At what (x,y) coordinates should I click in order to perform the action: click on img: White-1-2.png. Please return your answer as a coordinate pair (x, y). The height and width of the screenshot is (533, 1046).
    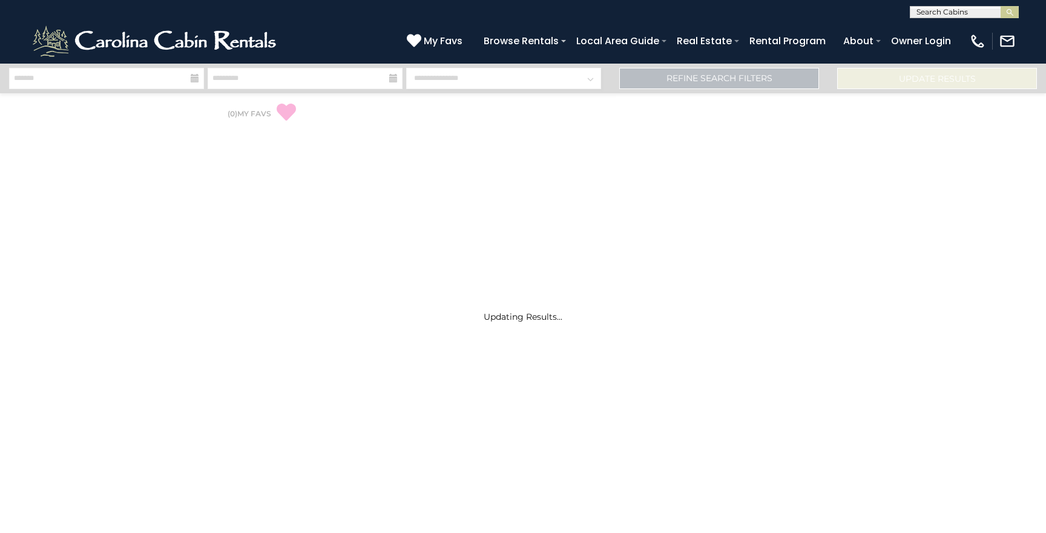
    Looking at the image, I should click on (156, 41).